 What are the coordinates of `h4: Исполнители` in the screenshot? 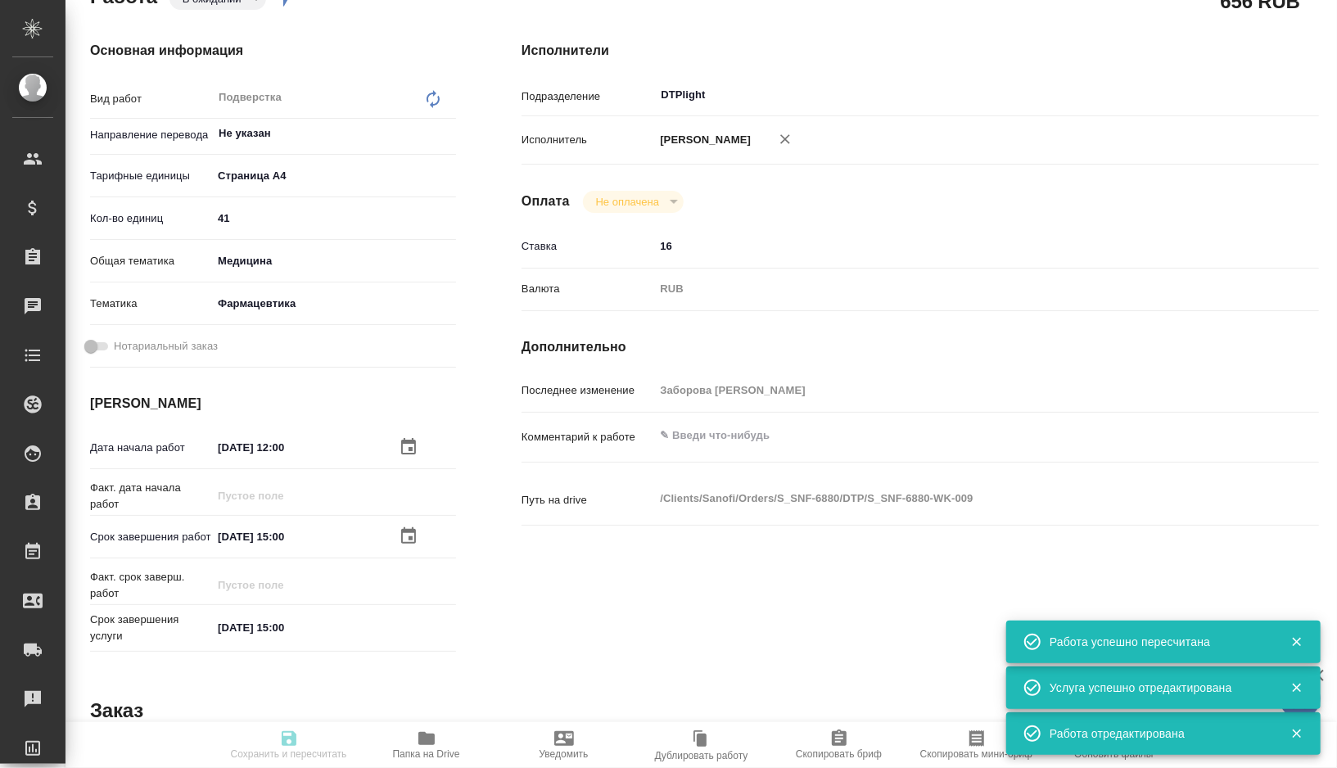 It's located at (920, 51).